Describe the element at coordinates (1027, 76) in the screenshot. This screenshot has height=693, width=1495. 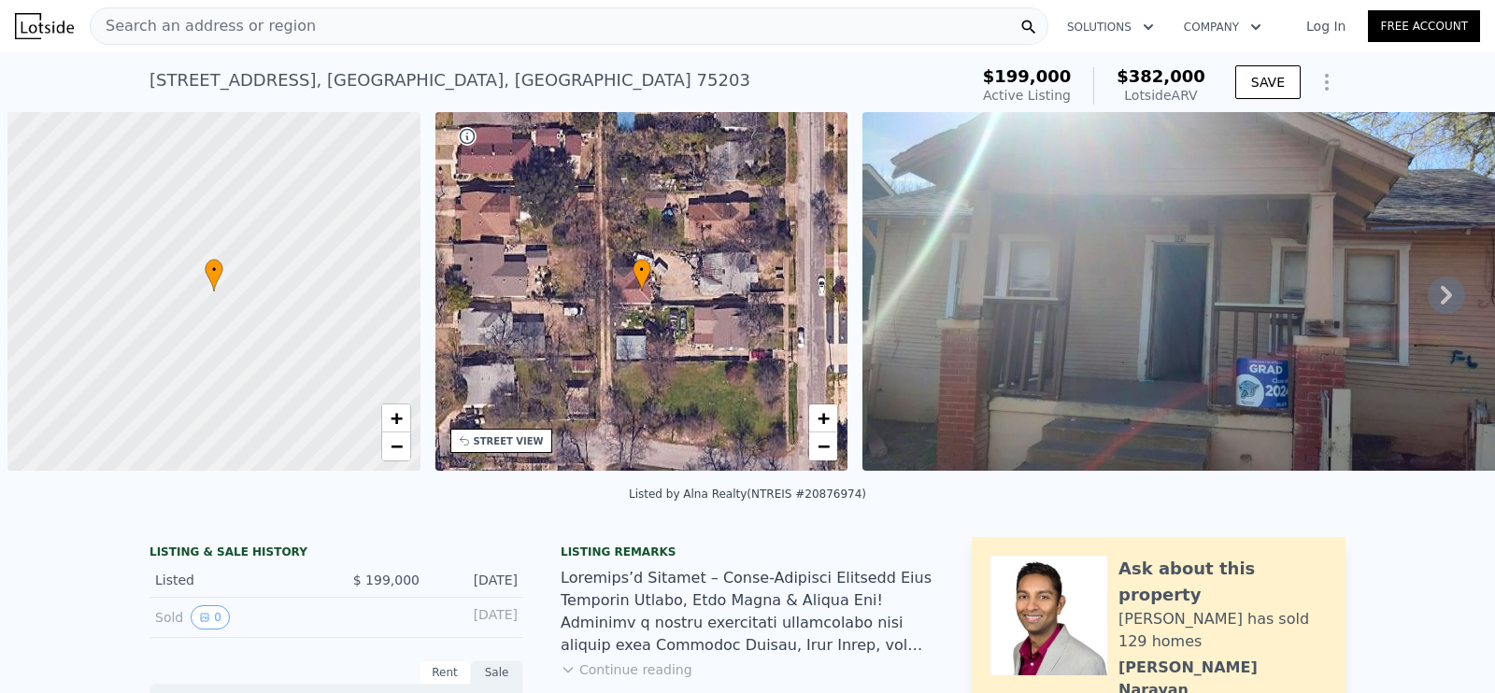
I see `span: $199,000` at that location.